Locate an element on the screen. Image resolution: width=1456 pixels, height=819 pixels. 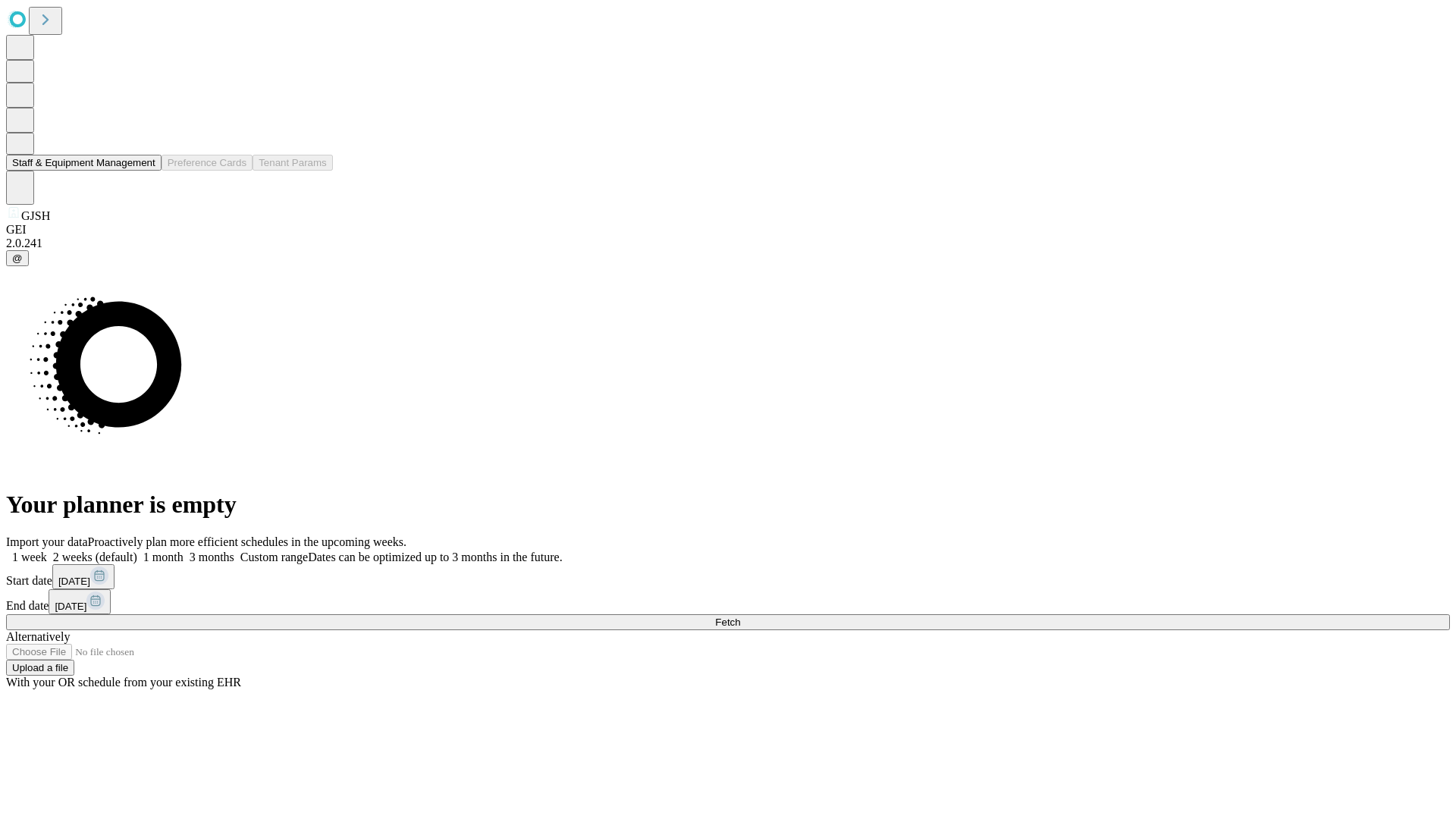
span: GJSH is located at coordinates (35, 216).